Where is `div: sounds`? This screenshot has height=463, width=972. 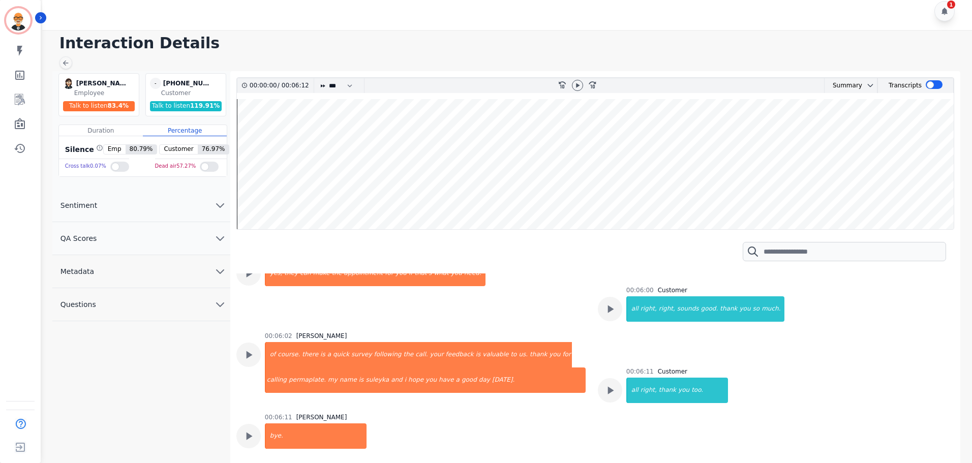 div: sounds is located at coordinates (688, 309).